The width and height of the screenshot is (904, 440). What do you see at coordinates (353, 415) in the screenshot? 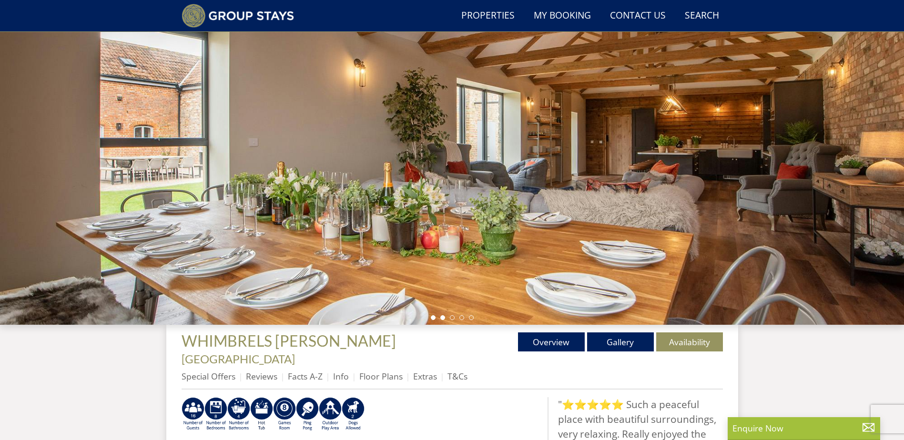
I see `img: AD_4nXe7_8LrJK20fD9VNWAdfykBvHkWcczWBt5QOadXbvIwJqtaRaRf-iI0SeDpMmH1MdC9T1Vy22FMXzzjMAvSuTB5cJ7z5...` at bounding box center [353, 415].